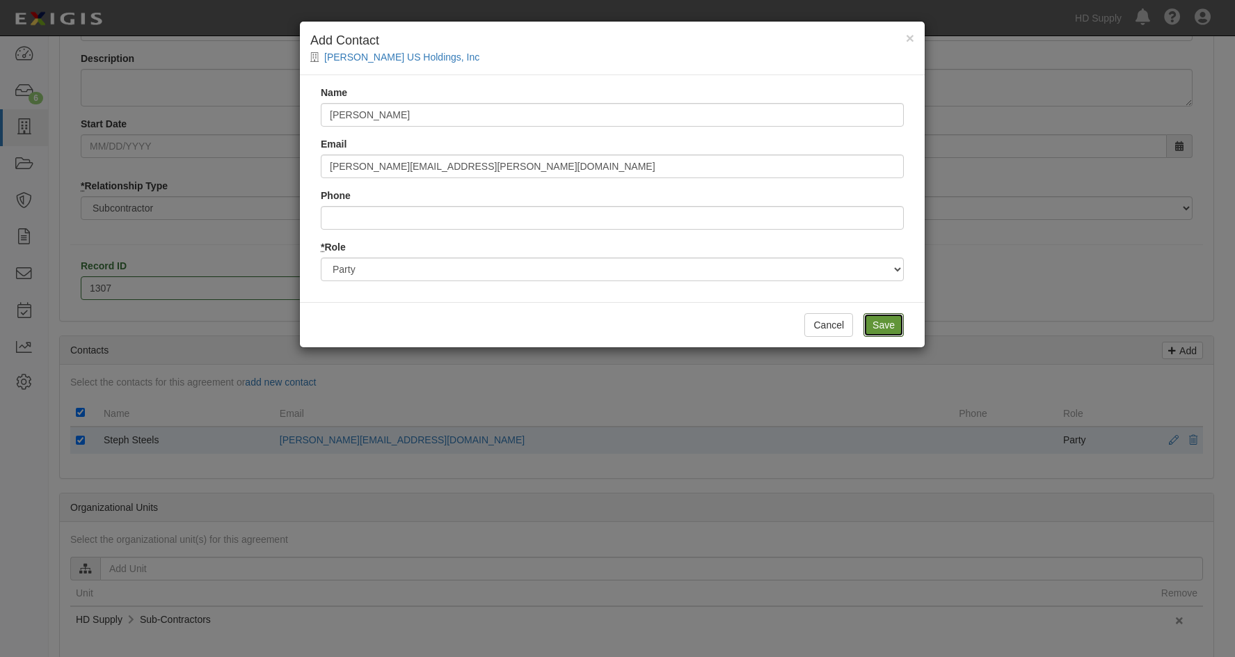 This screenshot has width=1235, height=657. Describe the element at coordinates (333, 247) in the screenshot. I see `label: Role` at that location.